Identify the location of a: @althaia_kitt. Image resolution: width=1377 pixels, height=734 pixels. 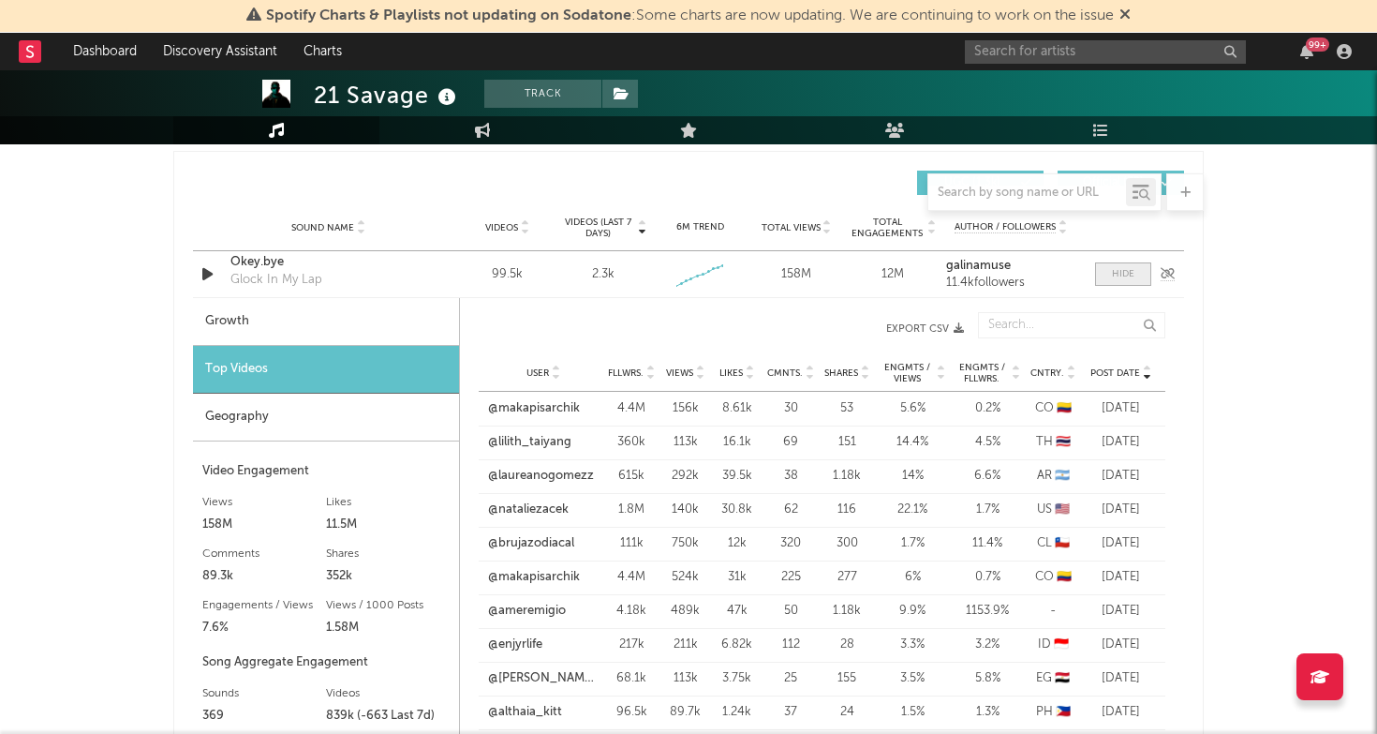
(525, 712).